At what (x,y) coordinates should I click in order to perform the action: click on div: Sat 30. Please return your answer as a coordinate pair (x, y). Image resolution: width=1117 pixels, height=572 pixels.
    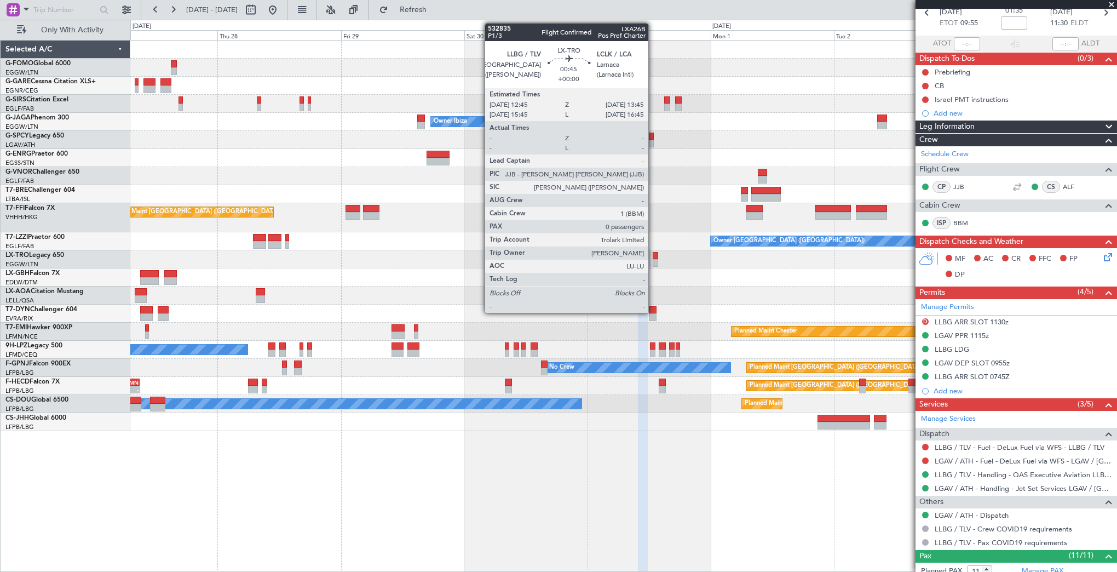
    Looking at the image, I should click on (526, 35).